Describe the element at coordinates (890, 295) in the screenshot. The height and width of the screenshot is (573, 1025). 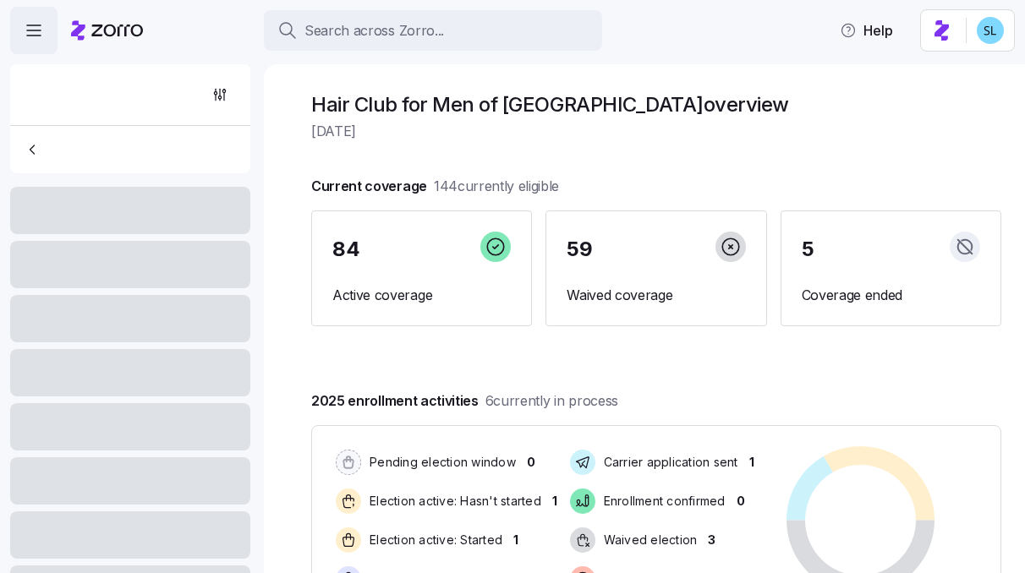
I see `span: Coverage ended` at that location.